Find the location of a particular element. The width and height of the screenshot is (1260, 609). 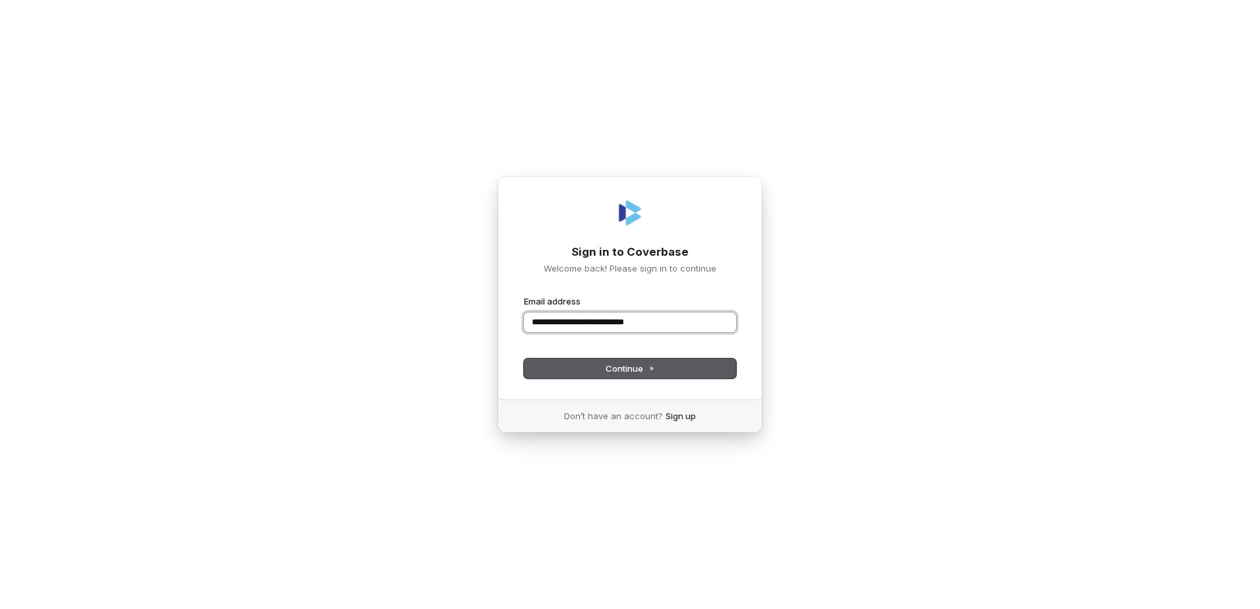

p: Welcome back! Please sign in to continue is located at coordinates (630, 268).